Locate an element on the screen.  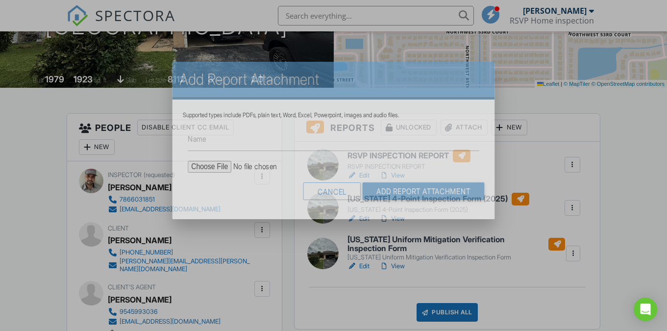
div: Cancel is located at coordinates (333, 191).